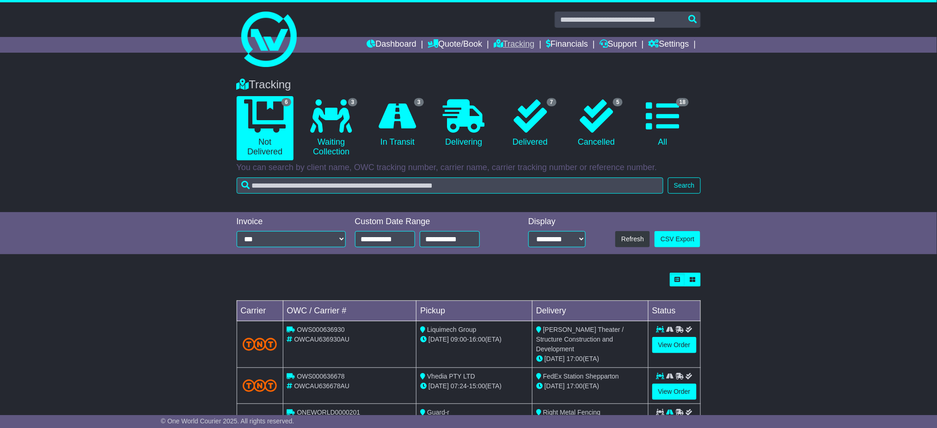 This screenshot has width=937, height=428. Describe the element at coordinates (286, 102) in the screenshot. I see `span: 6` at that location.